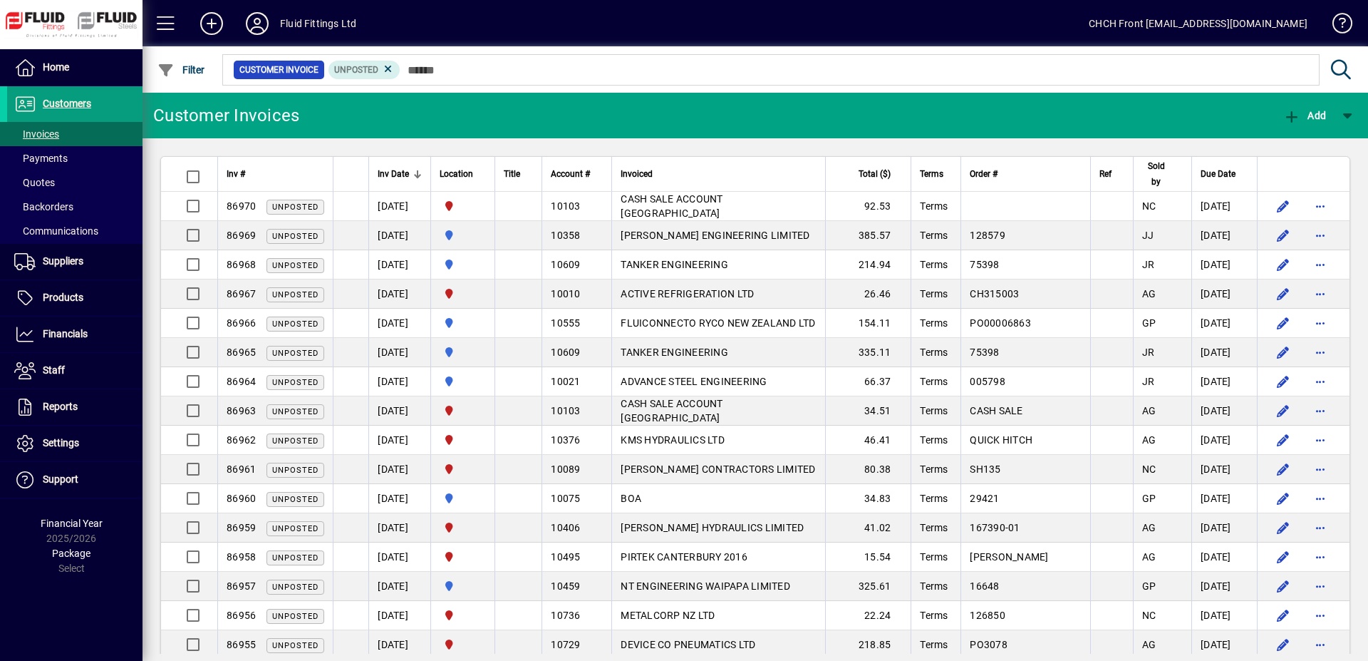  I want to click on span: 86962, so click(241, 440).